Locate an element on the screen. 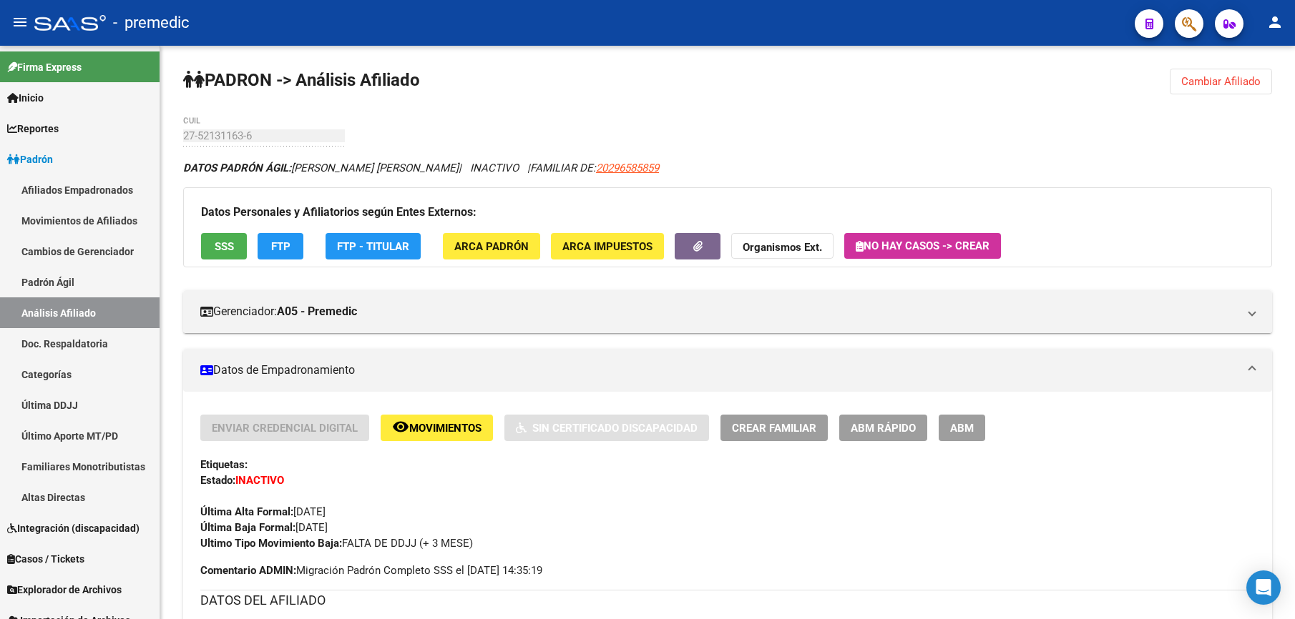  span: No hay casos -> Crear is located at coordinates (922, 246).